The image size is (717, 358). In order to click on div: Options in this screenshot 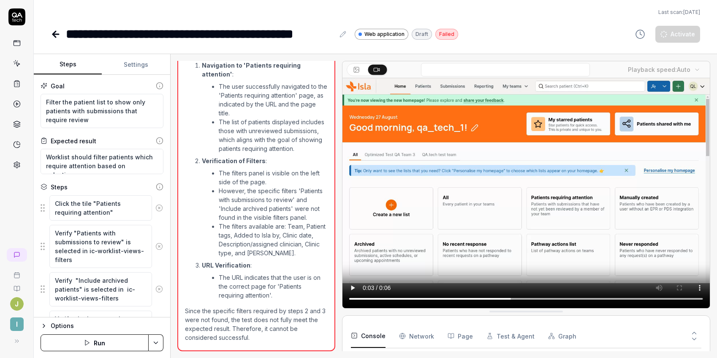, I will do `click(107, 326)`.